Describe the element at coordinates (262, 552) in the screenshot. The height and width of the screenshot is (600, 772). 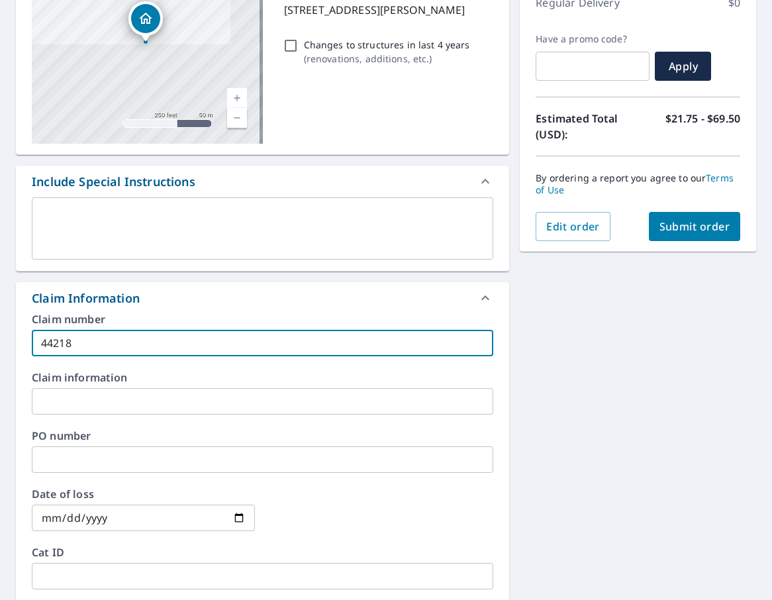
I see `label: Cat ID` at that location.